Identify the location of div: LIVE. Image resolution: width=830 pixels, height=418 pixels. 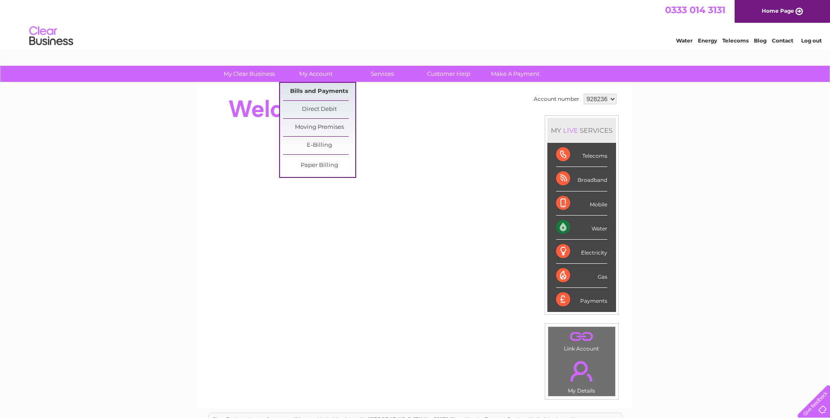
(571, 130).